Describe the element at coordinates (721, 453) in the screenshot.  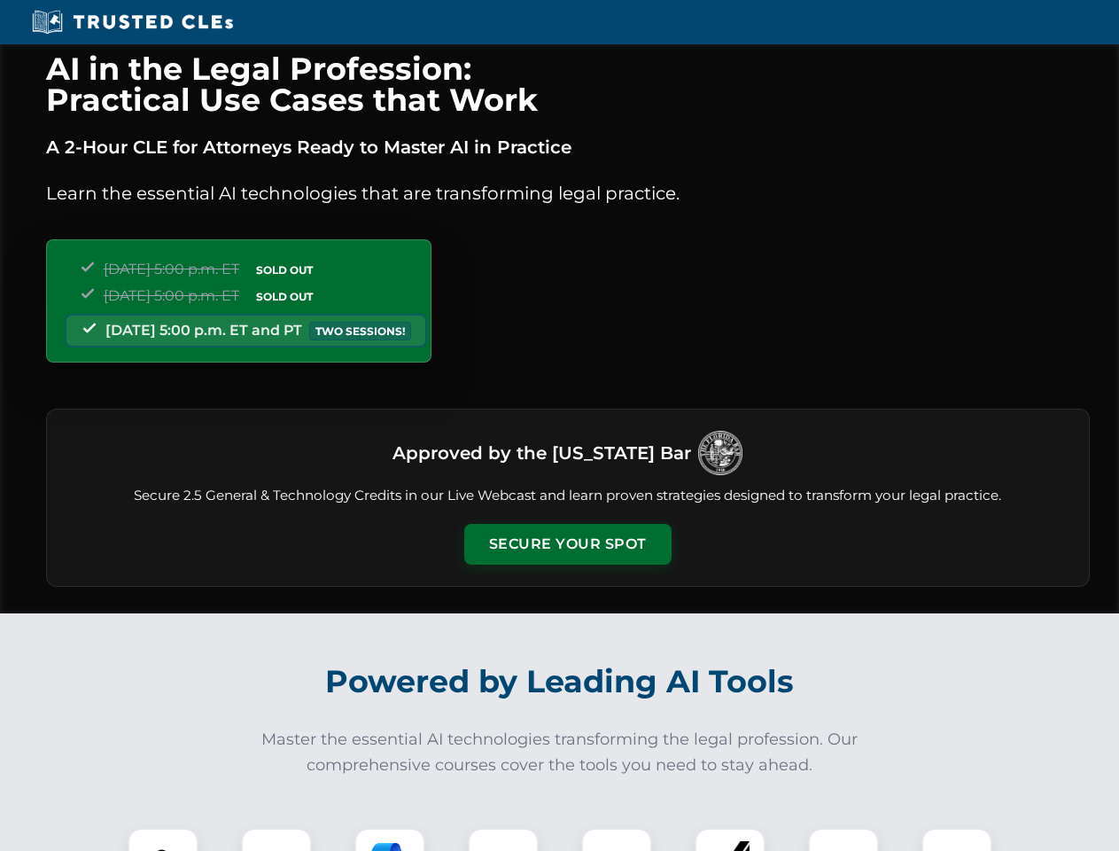
I see `img: Logo` at that location.